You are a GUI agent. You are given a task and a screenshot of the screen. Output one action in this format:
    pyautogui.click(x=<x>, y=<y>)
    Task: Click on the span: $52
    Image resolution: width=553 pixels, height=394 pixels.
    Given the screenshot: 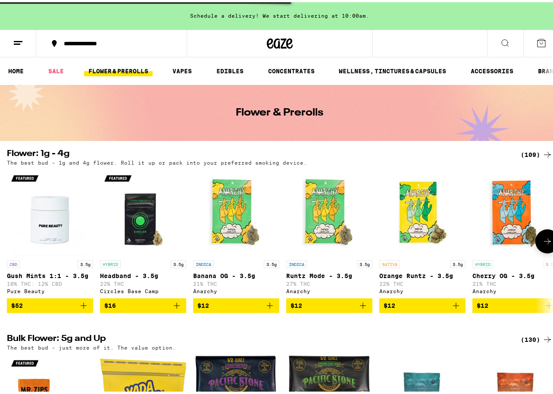 What is the action you would take?
    pyautogui.click(x=17, y=303)
    